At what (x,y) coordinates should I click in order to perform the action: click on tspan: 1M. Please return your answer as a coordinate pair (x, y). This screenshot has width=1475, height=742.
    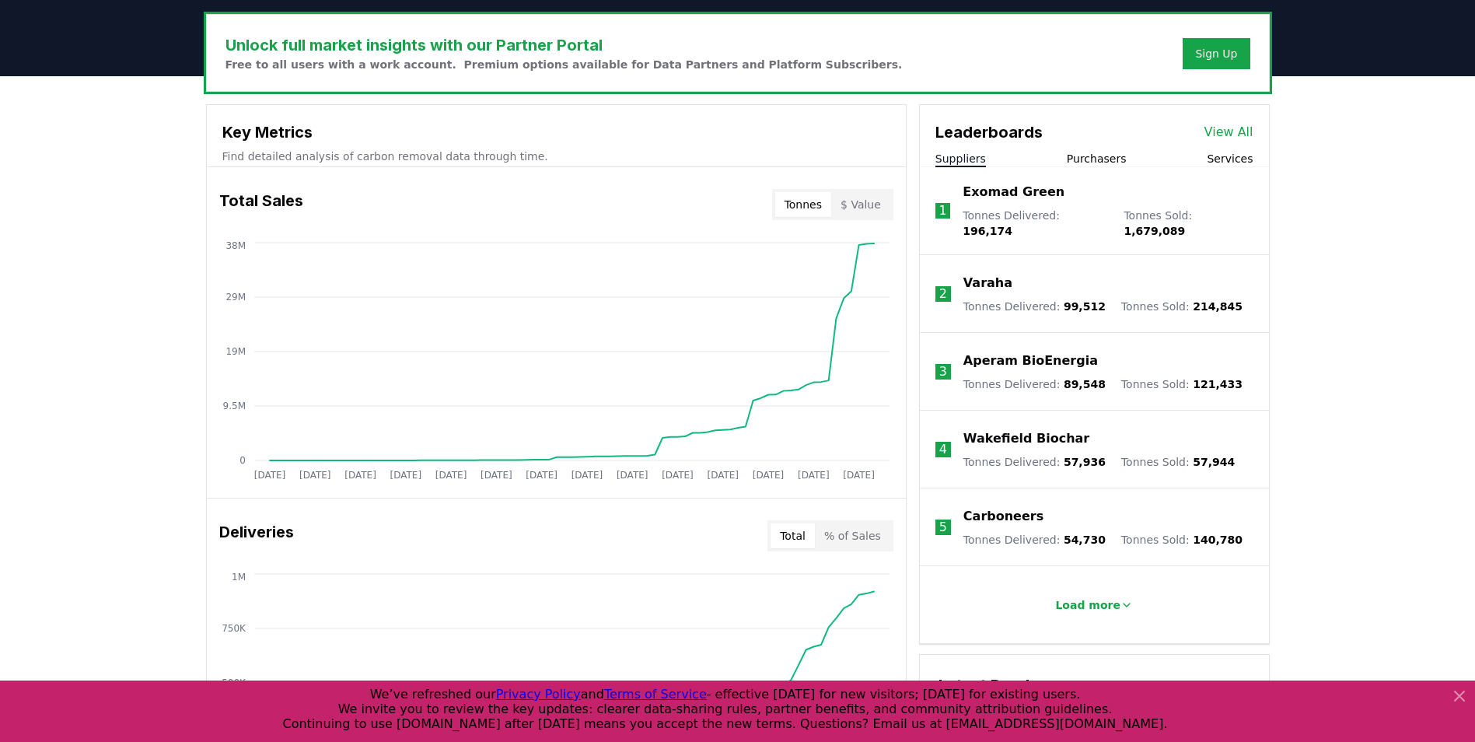
    Looking at the image, I should click on (239, 577).